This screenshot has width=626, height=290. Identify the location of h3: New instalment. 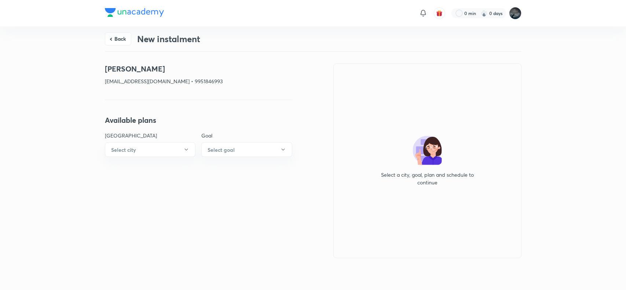
(169, 39).